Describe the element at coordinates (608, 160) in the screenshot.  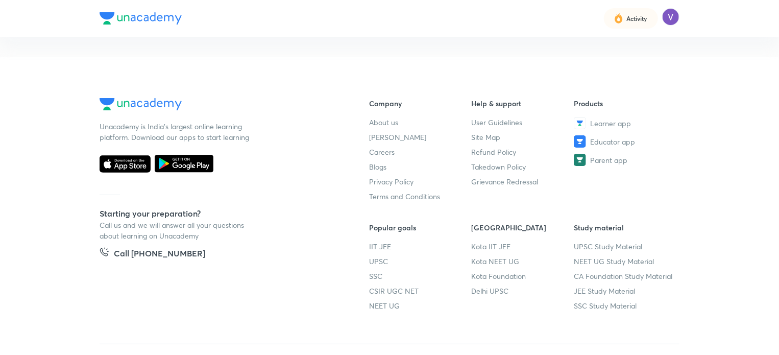
I see `span: Parent app` at that location.